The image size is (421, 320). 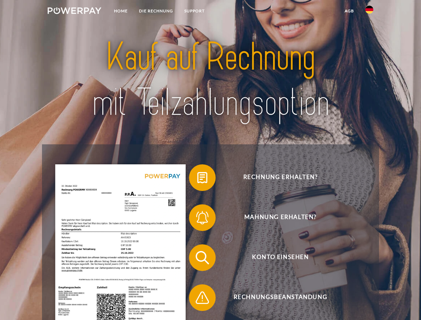 What do you see at coordinates (202, 297) in the screenshot?
I see `img: qb_warning.svg` at bounding box center [202, 297].